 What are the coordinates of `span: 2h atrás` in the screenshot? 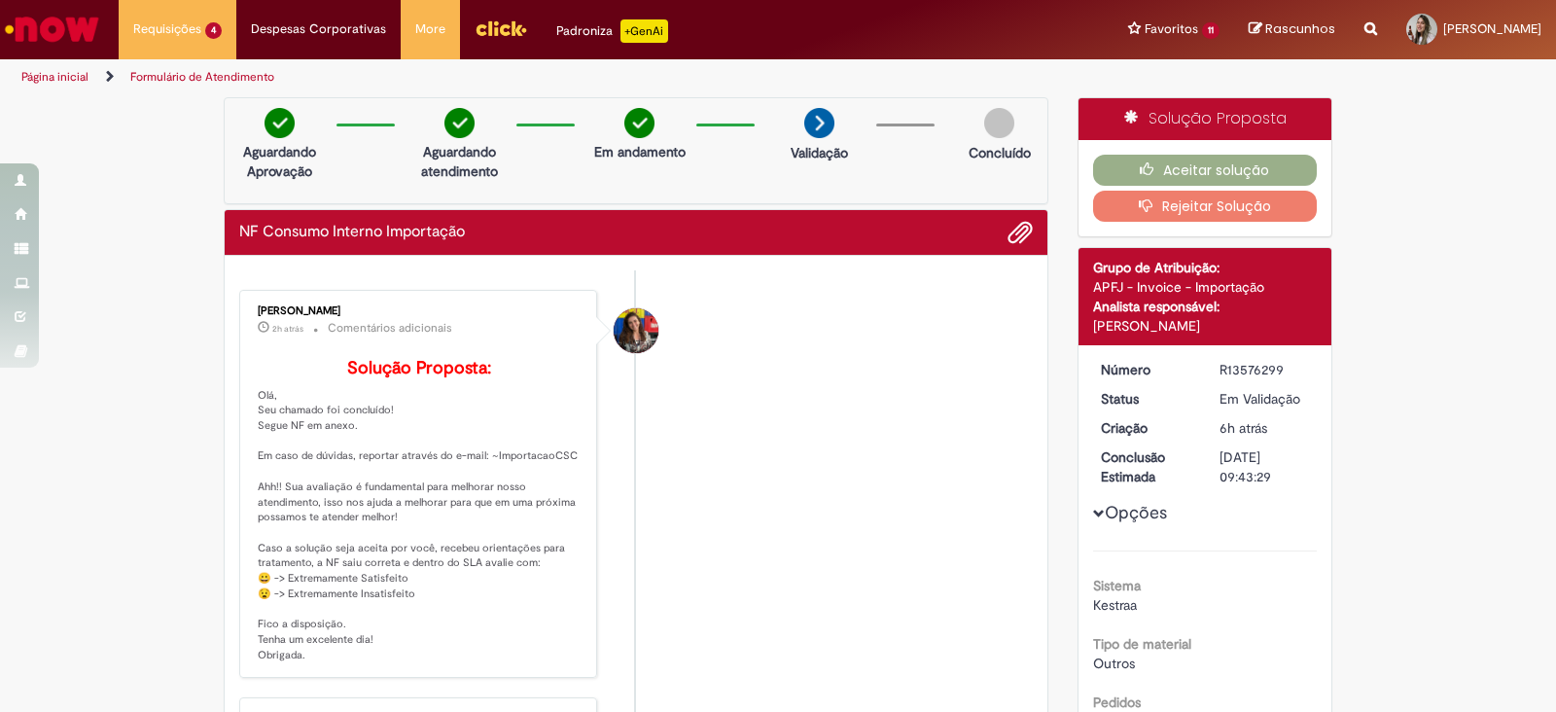 It's located at (288, 329).